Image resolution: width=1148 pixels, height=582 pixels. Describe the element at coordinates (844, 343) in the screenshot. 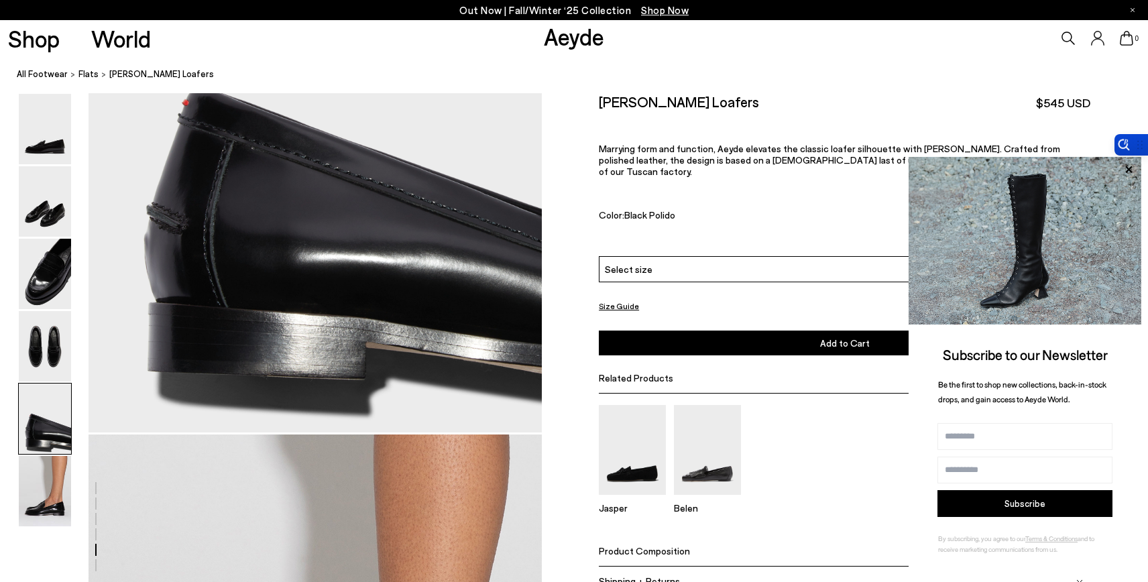

I see `button: Add to Cart` at that location.